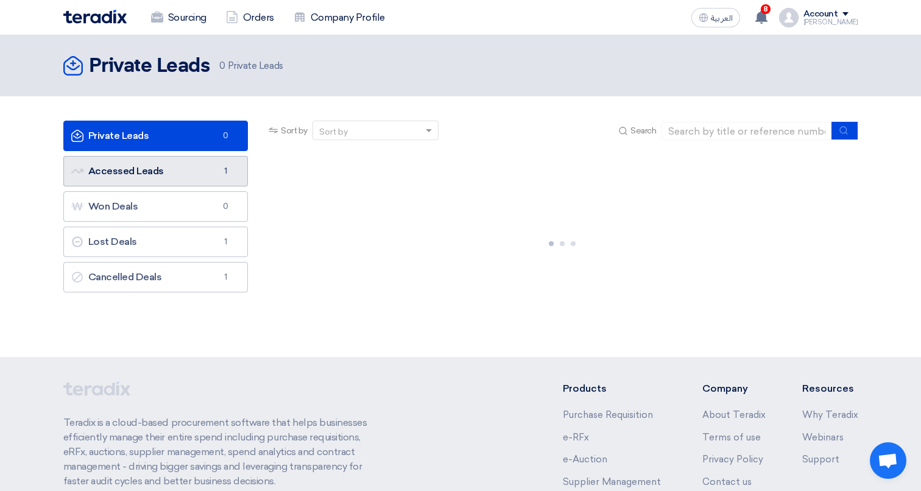 The image size is (921, 491). What do you see at coordinates (585, 459) in the screenshot?
I see `a: e-Auction` at bounding box center [585, 459].